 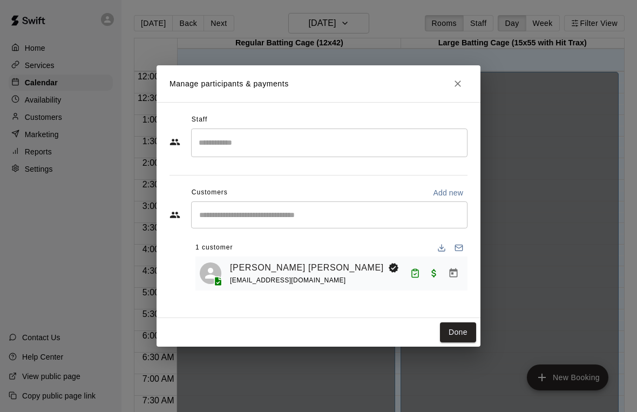 I want to click on button: Attended, so click(x=415, y=273).